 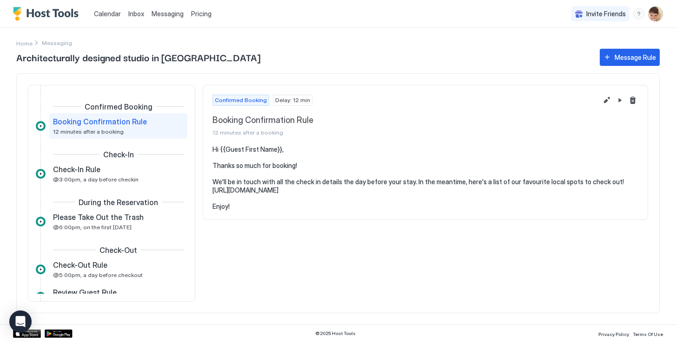 What do you see at coordinates (27, 334) in the screenshot?
I see `a: App Store` at bounding box center [27, 334].